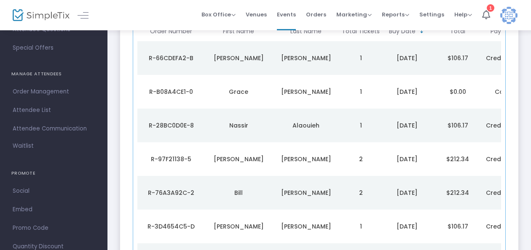 The image size is (531, 250). Describe the element at coordinates (354, 14) in the screenshot. I see `span: Marketing` at that location.